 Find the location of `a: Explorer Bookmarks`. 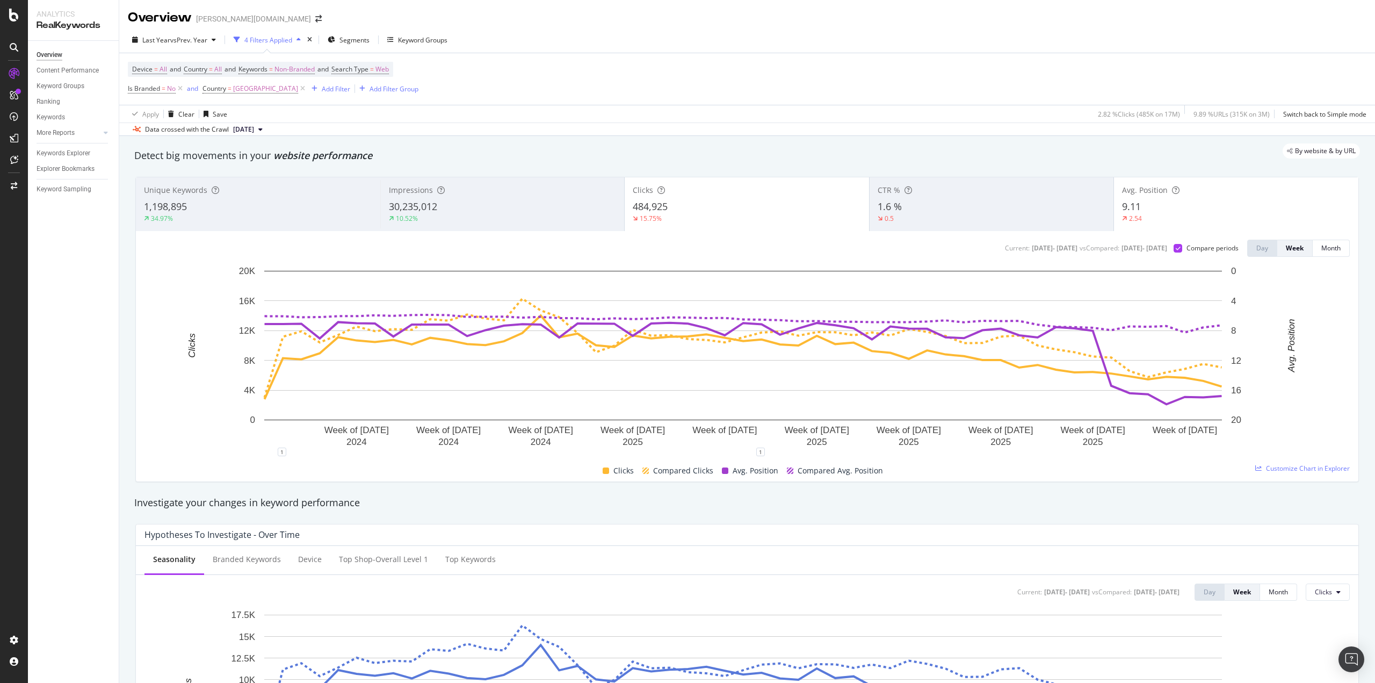

a: Explorer Bookmarks is located at coordinates (74, 169).